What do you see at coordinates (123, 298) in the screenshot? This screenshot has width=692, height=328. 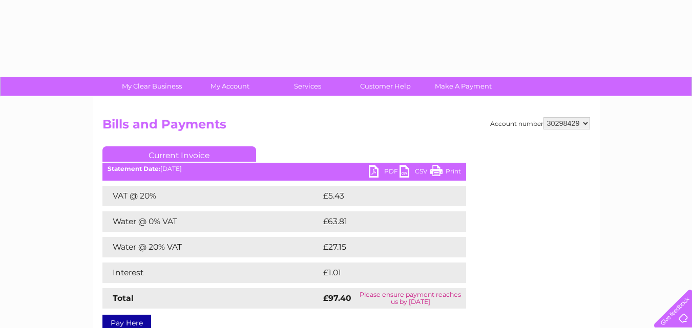 I see `strong: Total` at bounding box center [123, 298].